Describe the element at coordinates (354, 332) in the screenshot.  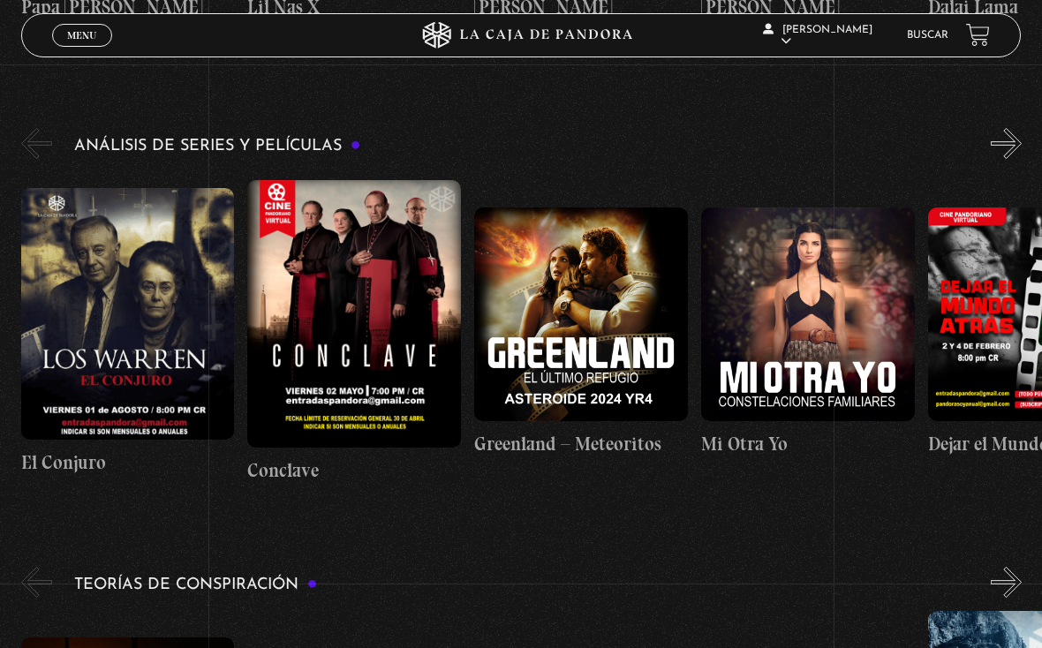
I see `a: Conclave` at that location.